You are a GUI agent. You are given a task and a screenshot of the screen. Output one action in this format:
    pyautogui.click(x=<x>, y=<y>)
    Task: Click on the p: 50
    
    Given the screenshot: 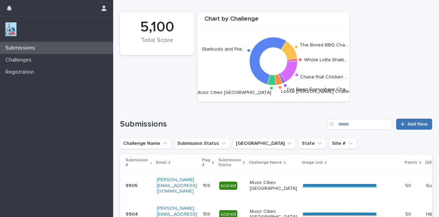 What is the action you would take?
    pyautogui.click(x=409, y=185)
    